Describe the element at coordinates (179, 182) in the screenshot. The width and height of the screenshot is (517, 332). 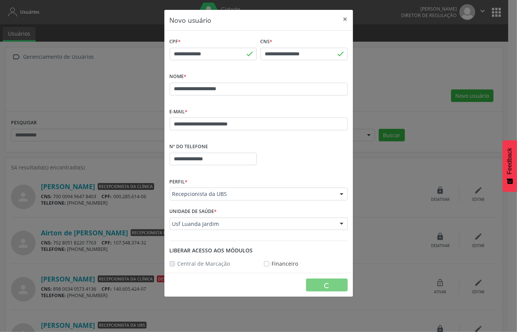
I see `label: Perfil` at that location.